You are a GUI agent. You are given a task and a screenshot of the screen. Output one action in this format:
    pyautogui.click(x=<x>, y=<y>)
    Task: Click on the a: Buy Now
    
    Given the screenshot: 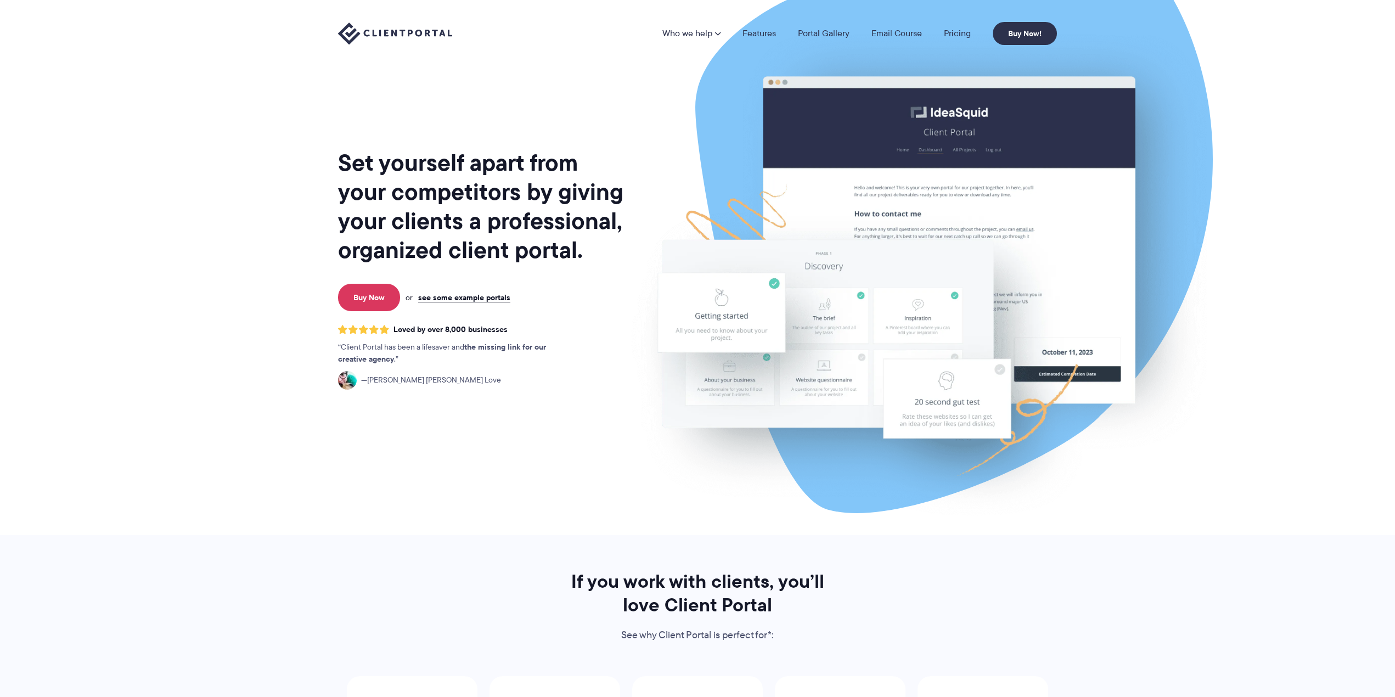 What is the action you would take?
    pyautogui.click(x=369, y=297)
    